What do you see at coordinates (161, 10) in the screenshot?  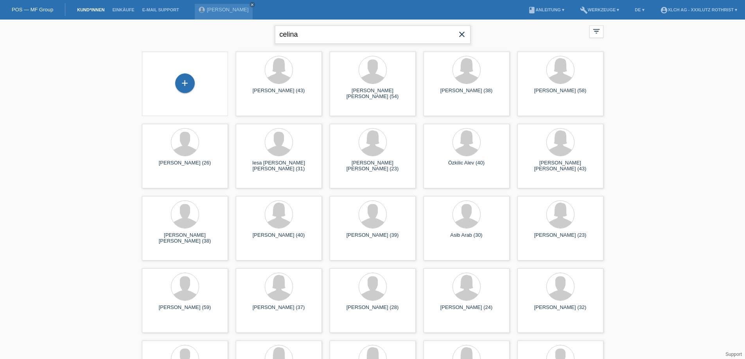 I see `a: E-Mail Support` at bounding box center [161, 10].